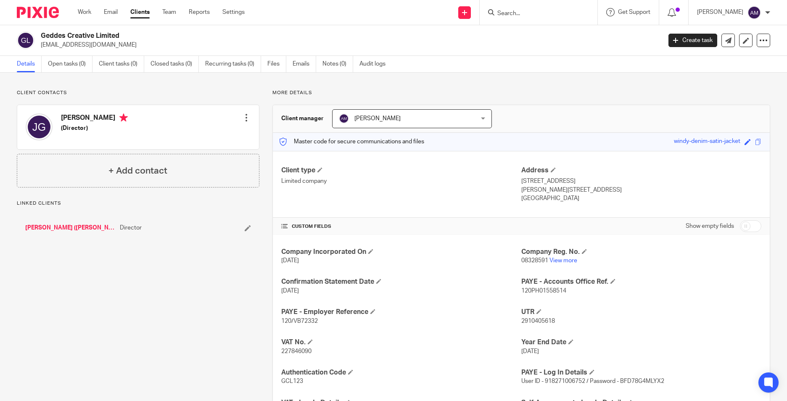 This screenshot has width=787, height=401. What do you see at coordinates (138, 93) in the screenshot?
I see `p: Client contacts` at bounding box center [138, 93].